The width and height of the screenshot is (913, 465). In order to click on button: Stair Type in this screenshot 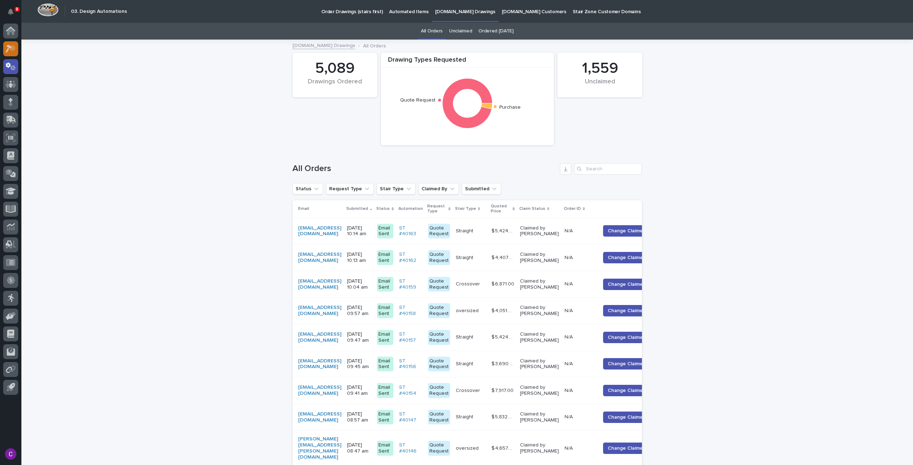, I will do `click(396, 189)`.